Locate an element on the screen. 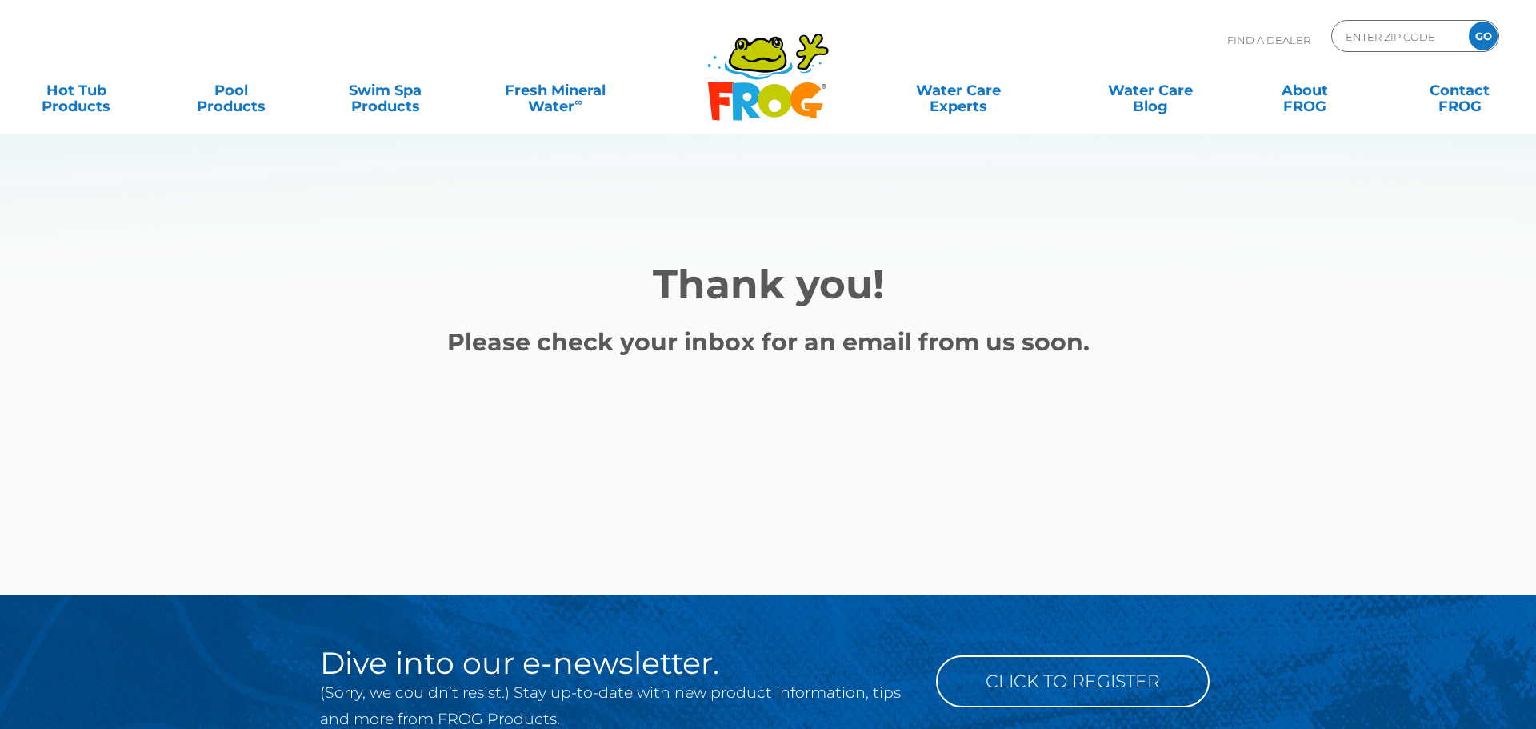 The width and height of the screenshot is (1536, 729). input: Zip Code Form is located at coordinates (1397, 36).